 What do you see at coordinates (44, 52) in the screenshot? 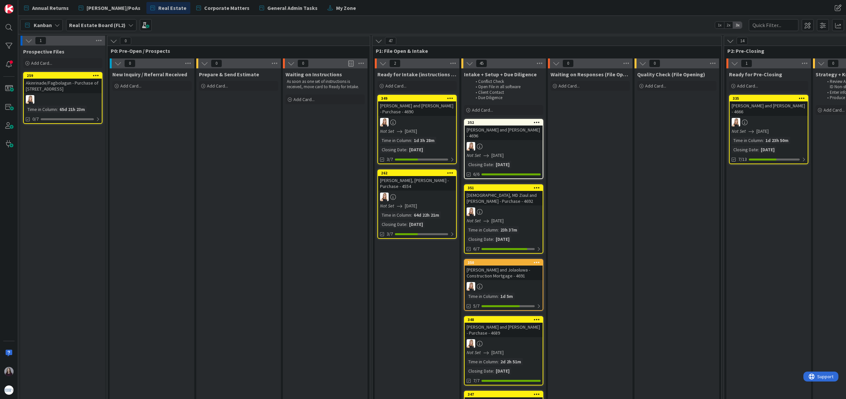
I see `span: Prospective Files` at bounding box center [44, 52].